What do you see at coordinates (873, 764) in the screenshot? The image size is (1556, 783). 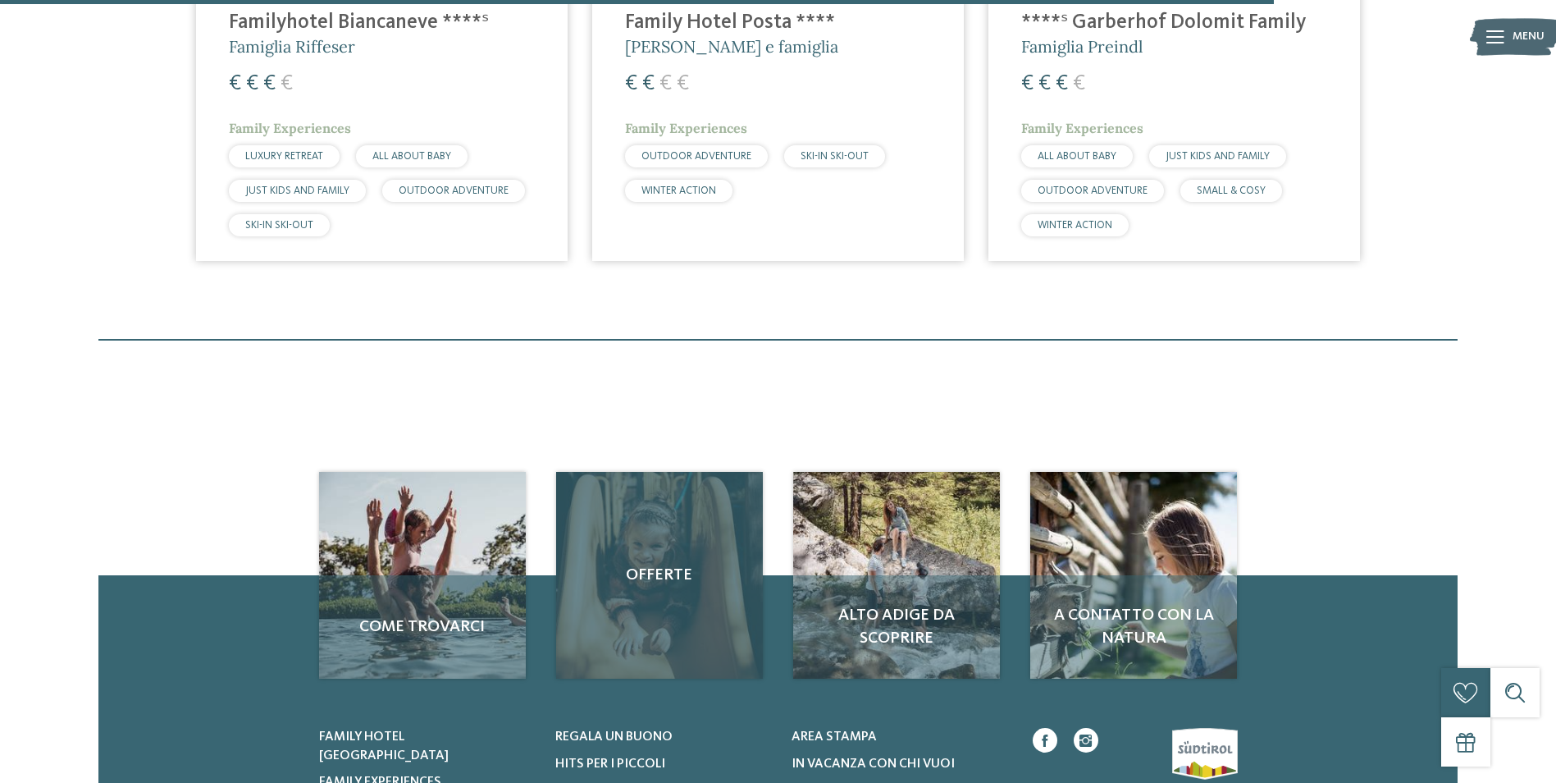 I see `span: In vacanza con chi vuoi` at bounding box center [873, 764].